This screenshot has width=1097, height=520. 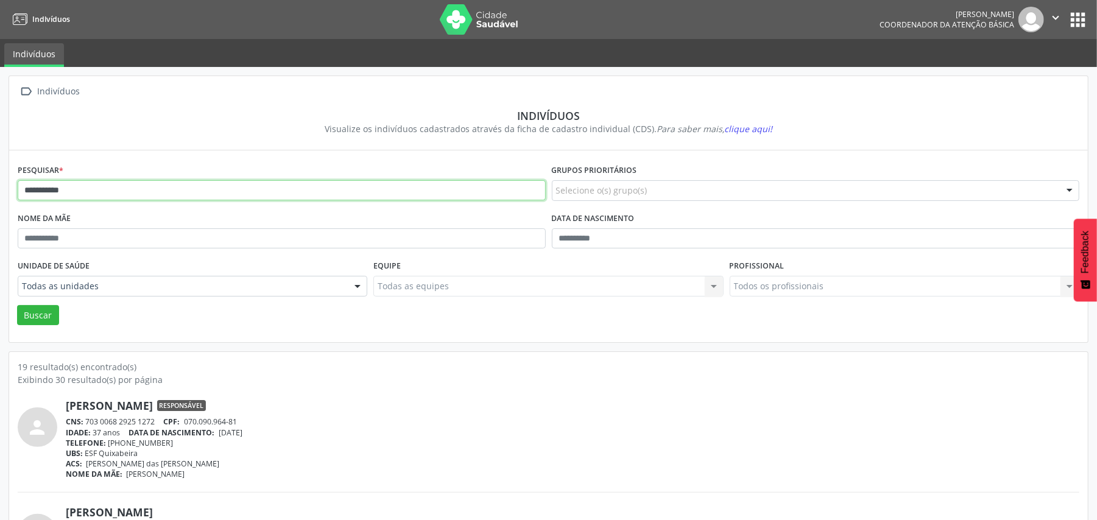 What do you see at coordinates (548, 367) in the screenshot?
I see `div: 19 resultado(s) encontrado(s)` at bounding box center [548, 367].